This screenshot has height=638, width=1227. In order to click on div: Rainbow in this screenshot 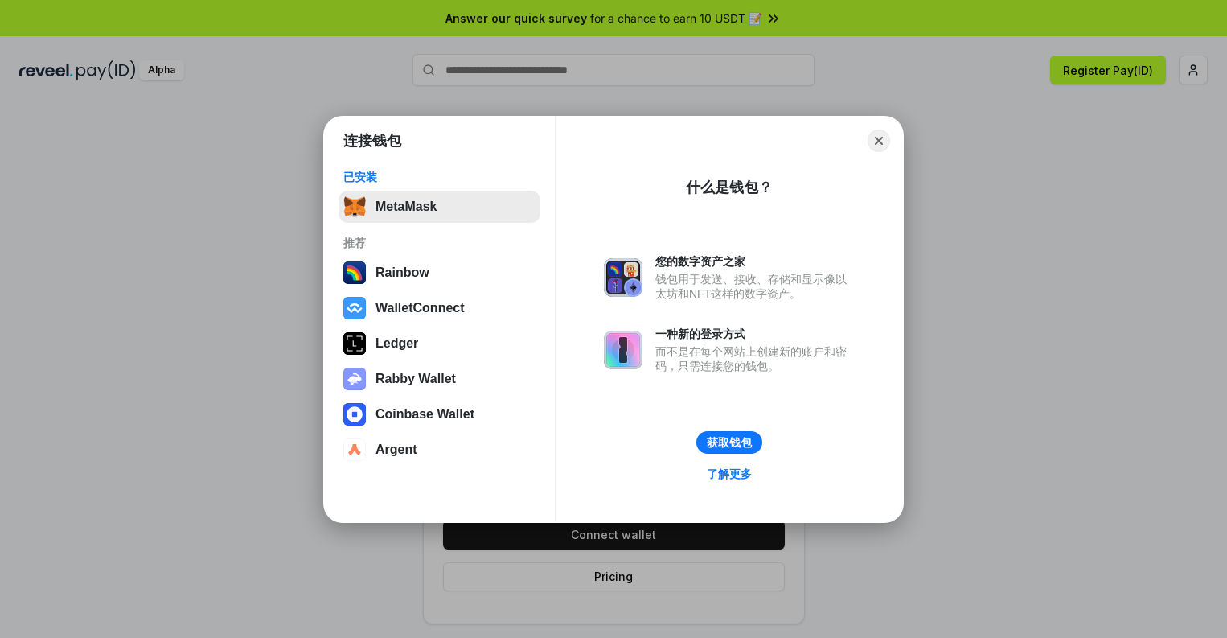, I will do `click(402, 273)`.